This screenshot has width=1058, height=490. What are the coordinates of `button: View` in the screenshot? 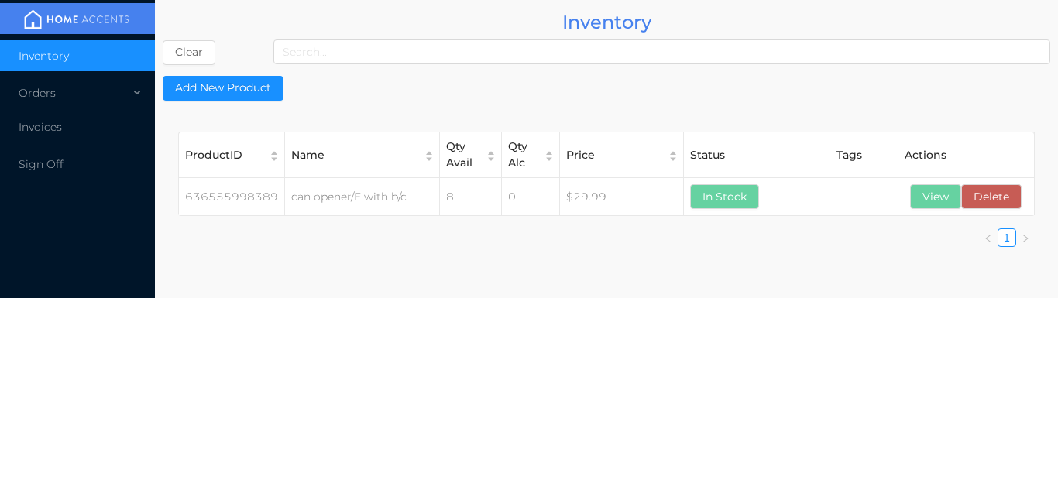 It's located at (936, 197).